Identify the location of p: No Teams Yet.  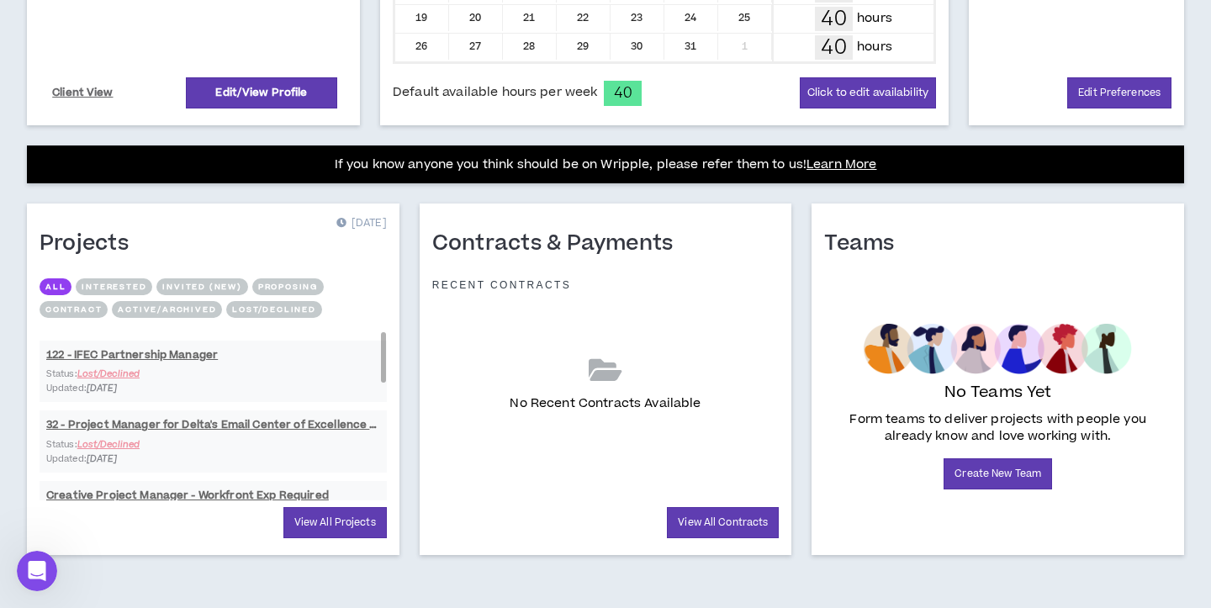
(998, 393).